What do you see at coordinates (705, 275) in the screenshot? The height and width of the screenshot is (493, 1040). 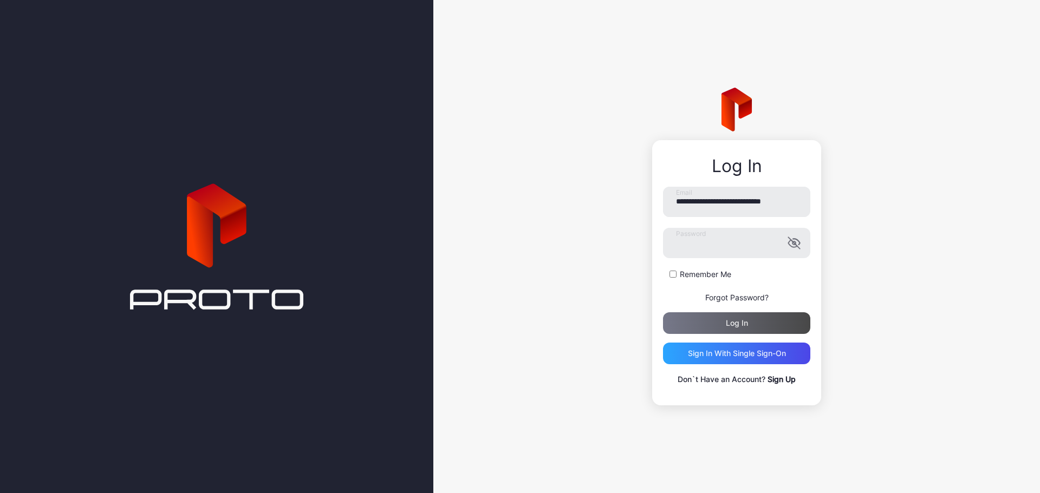 I see `label: Remember Me` at bounding box center [705, 275].